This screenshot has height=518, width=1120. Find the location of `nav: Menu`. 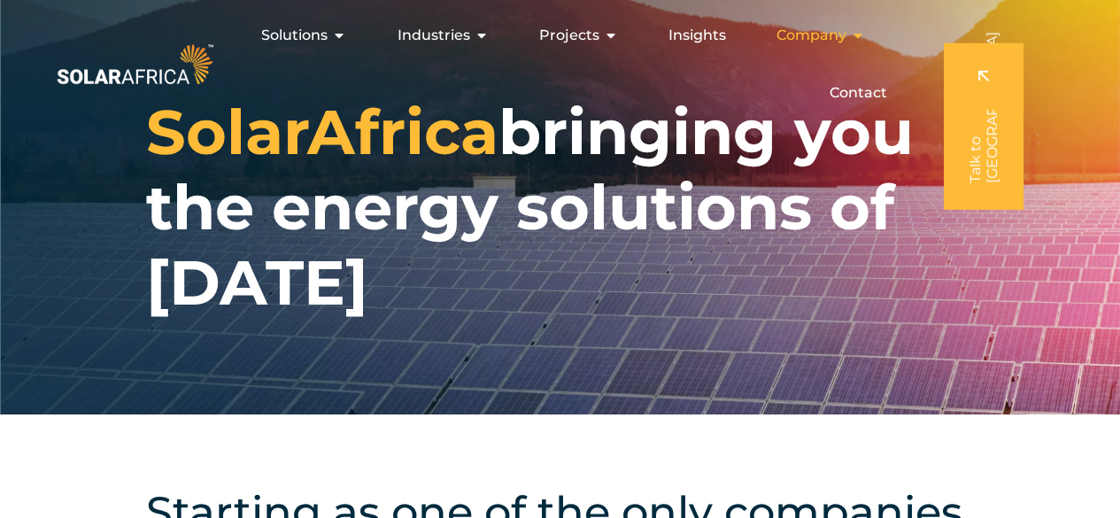

nav: Menu is located at coordinates (559, 64).